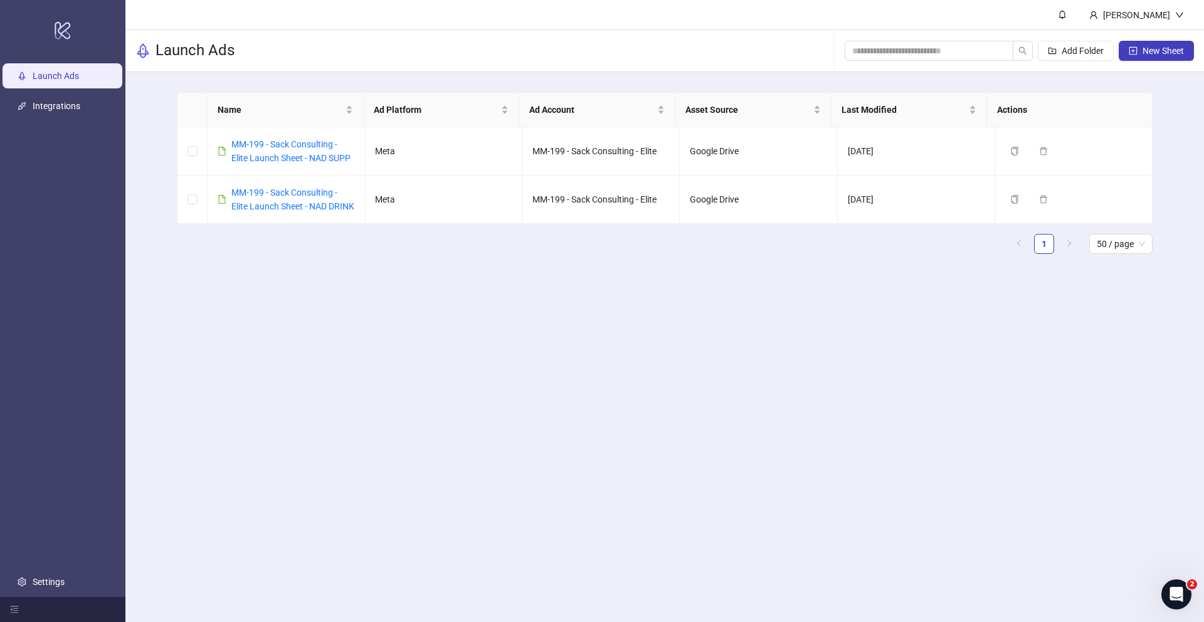  What do you see at coordinates (195, 51) in the screenshot?
I see `h3: Launch Ads` at bounding box center [195, 51].